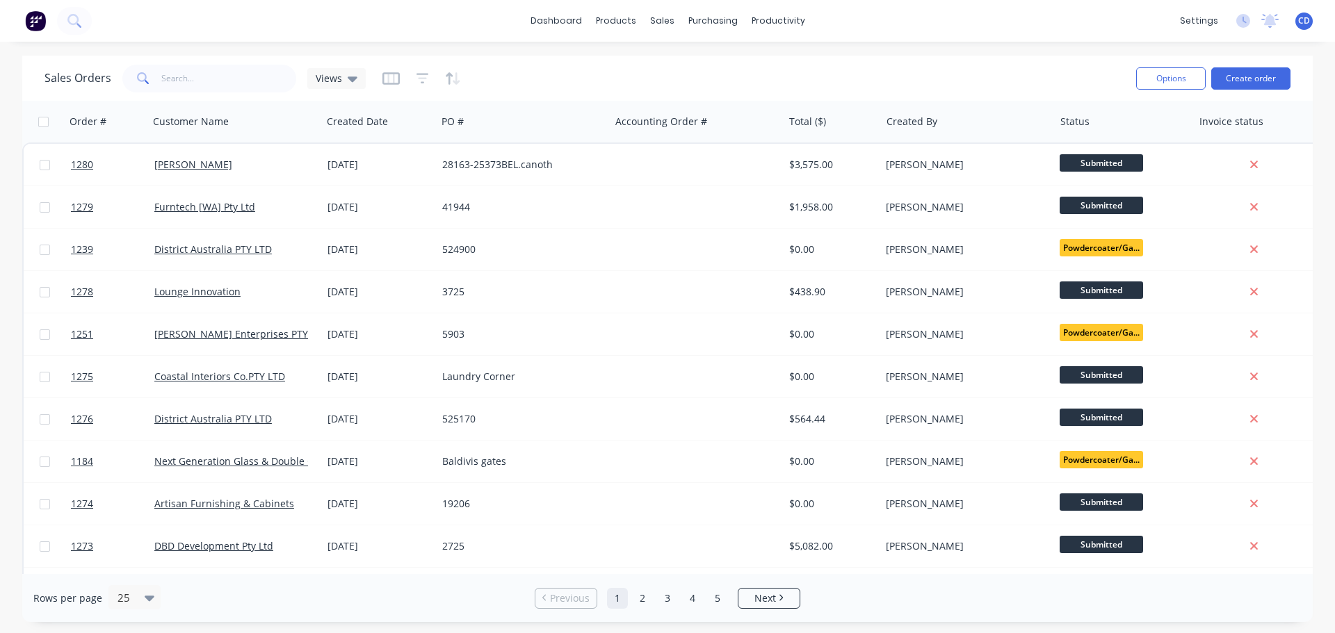 This screenshot has height=633, width=1335. What do you see at coordinates (113, 377) in the screenshot?
I see `a: 1275` at bounding box center [113, 377].